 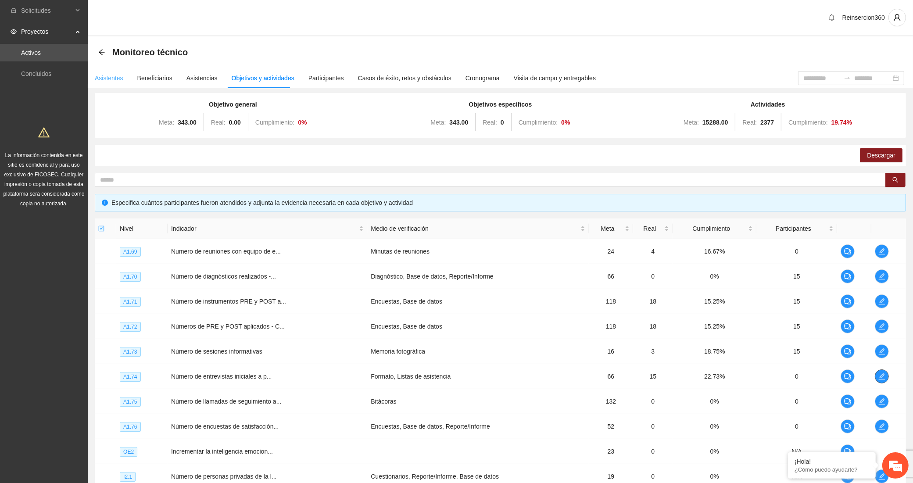 What do you see at coordinates (264, 229) in the screenshot?
I see `span: Indicador` at bounding box center [264, 229].